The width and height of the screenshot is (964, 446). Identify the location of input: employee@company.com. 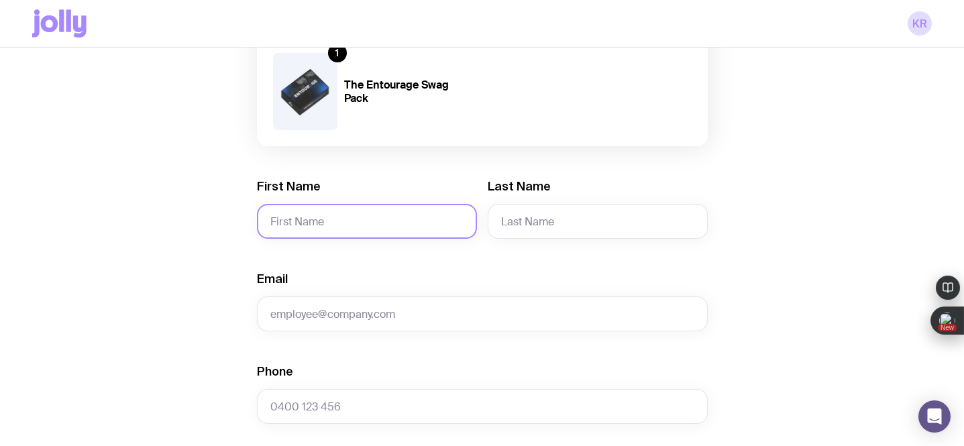
(482, 314).